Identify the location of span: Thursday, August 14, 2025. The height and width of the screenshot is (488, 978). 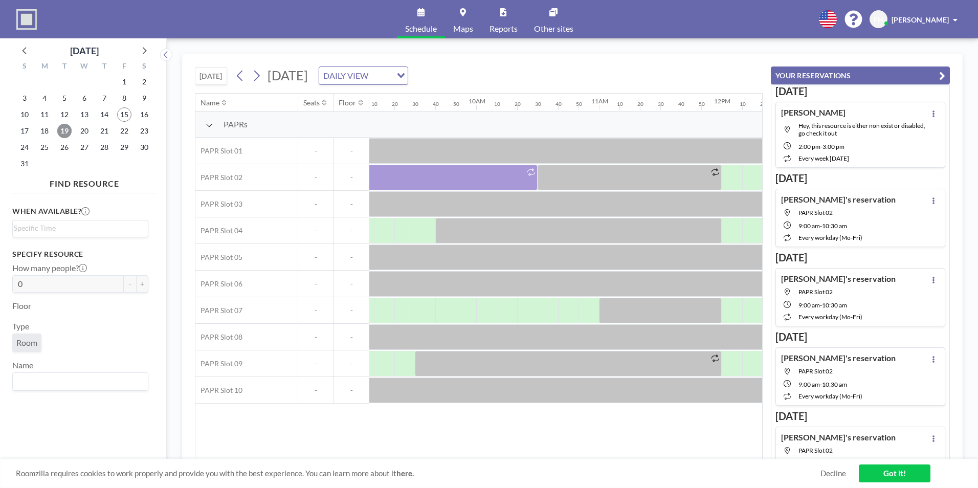
(104, 115).